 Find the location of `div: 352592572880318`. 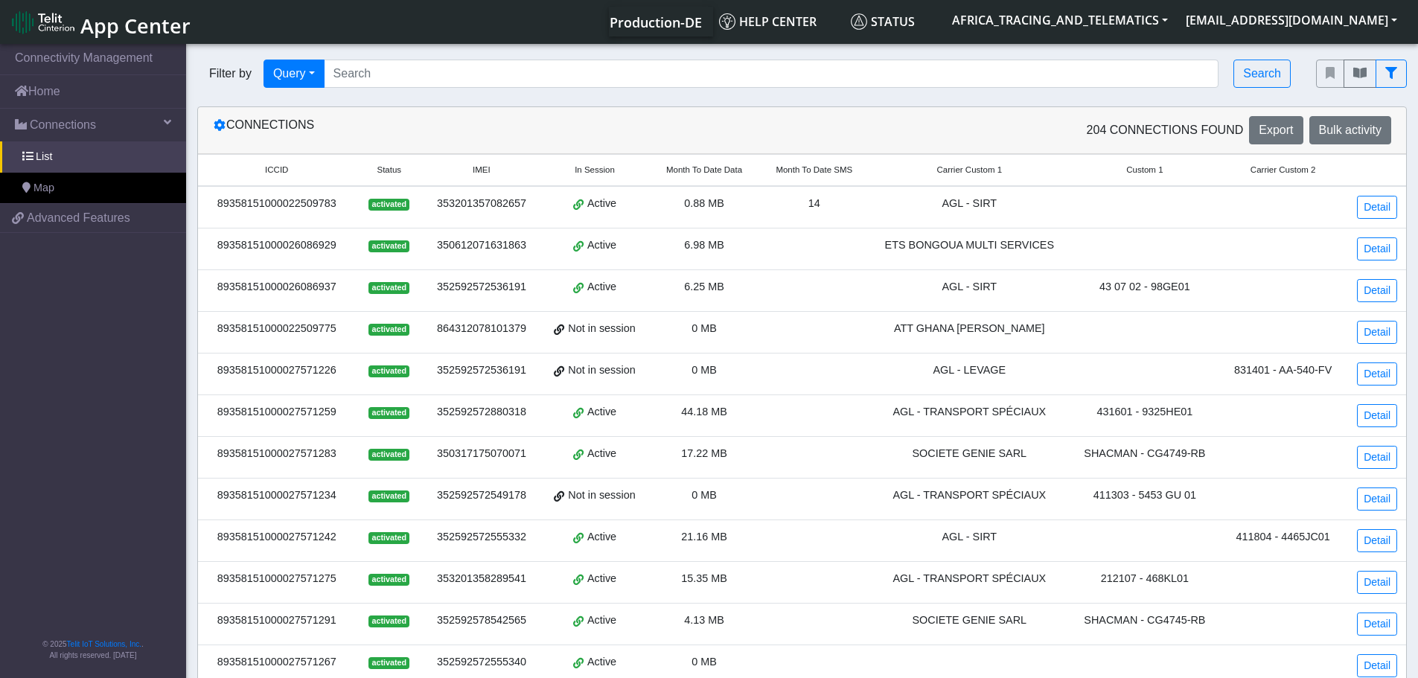

div: 352592572880318 is located at coordinates (482, 412).